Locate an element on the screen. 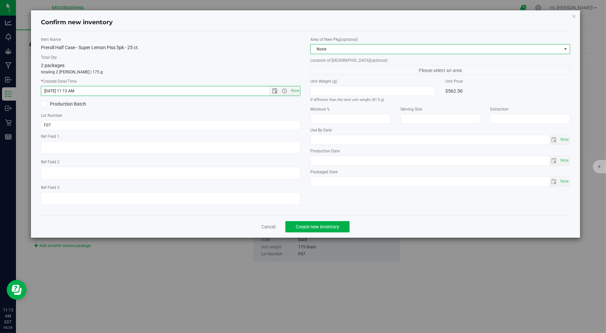  label: Unit Weight (g) is located at coordinates (372, 81).